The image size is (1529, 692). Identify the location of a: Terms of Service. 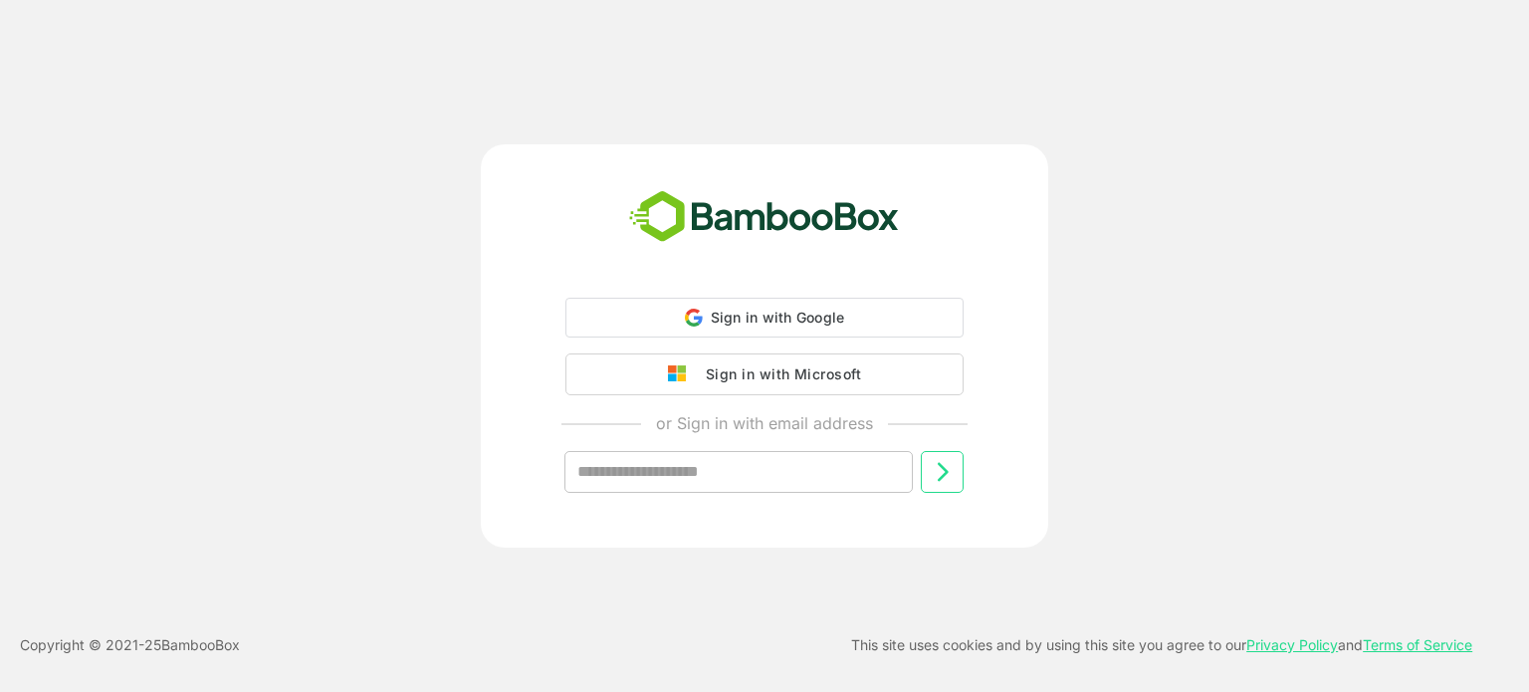
(1417, 644).